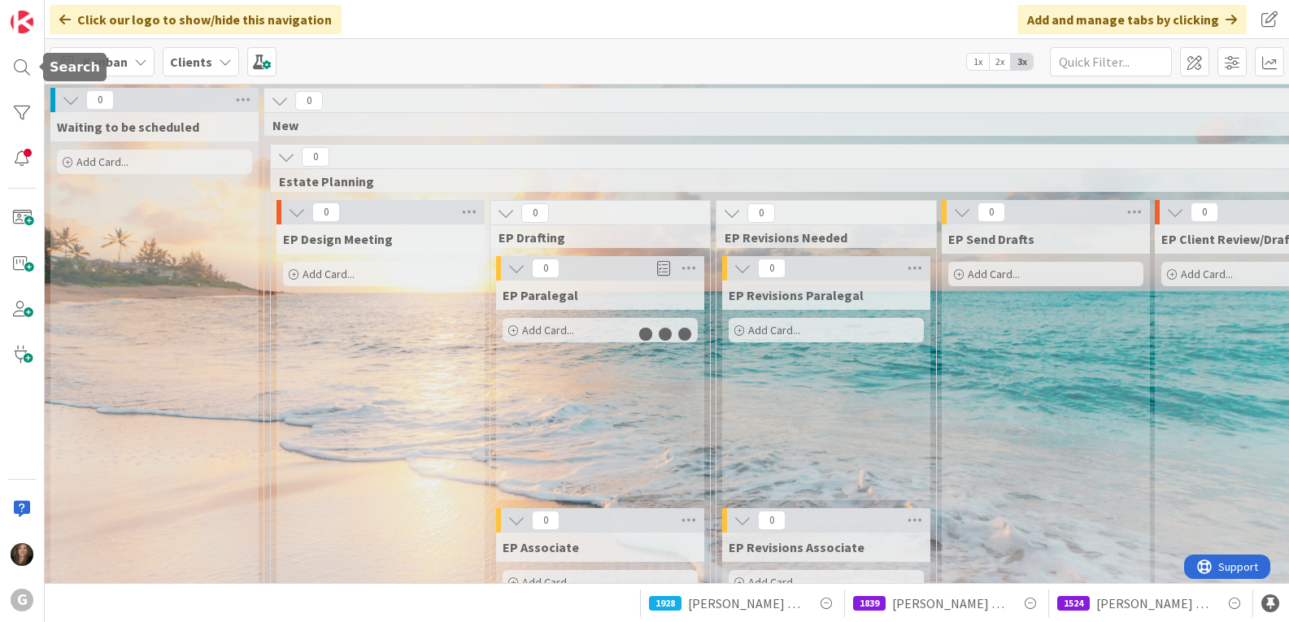  Describe the element at coordinates (978, 62) in the screenshot. I see `span: 1x` at that location.